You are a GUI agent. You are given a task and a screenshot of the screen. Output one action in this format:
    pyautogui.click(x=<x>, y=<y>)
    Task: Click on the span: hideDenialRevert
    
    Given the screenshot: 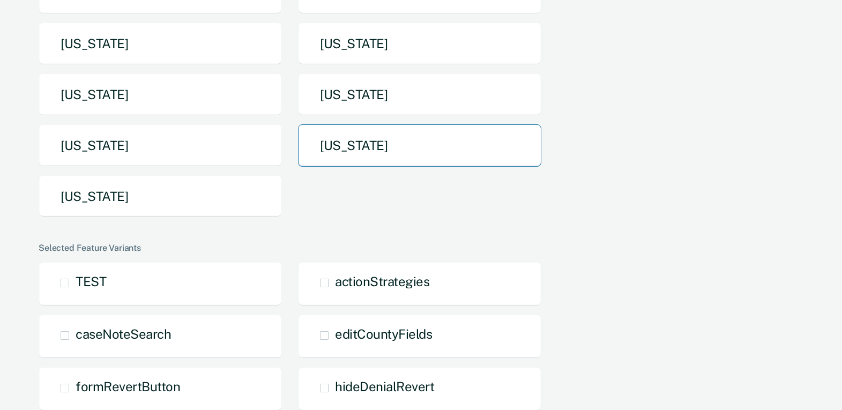 What is the action you would take?
    pyautogui.click(x=384, y=386)
    